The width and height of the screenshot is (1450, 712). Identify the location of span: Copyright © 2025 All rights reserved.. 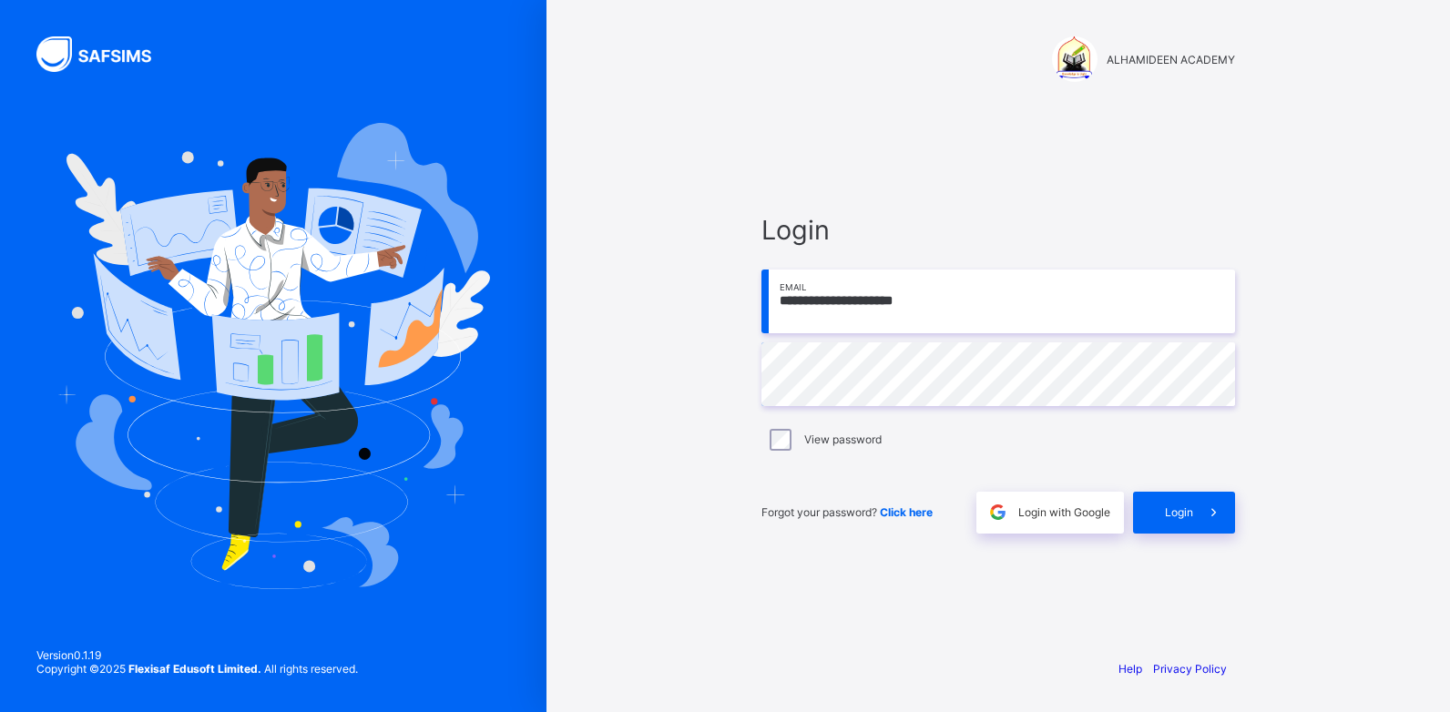
(197, 668).